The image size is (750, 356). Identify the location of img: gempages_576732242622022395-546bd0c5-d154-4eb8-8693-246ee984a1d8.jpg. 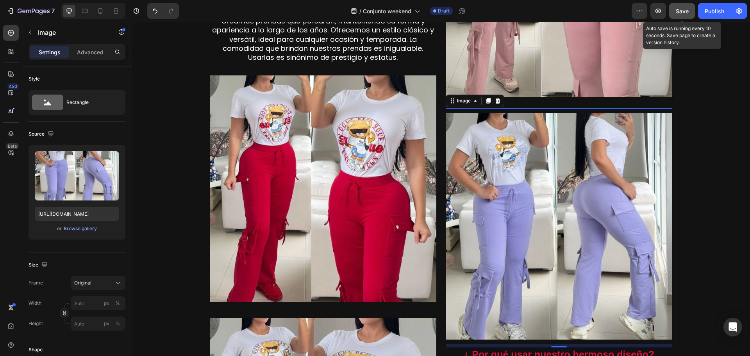
(191, 167).